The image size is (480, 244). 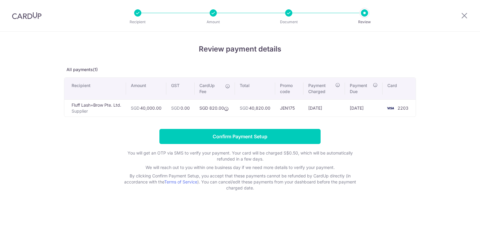 I want to click on input: Confirm Payment Setup, so click(x=240, y=136).